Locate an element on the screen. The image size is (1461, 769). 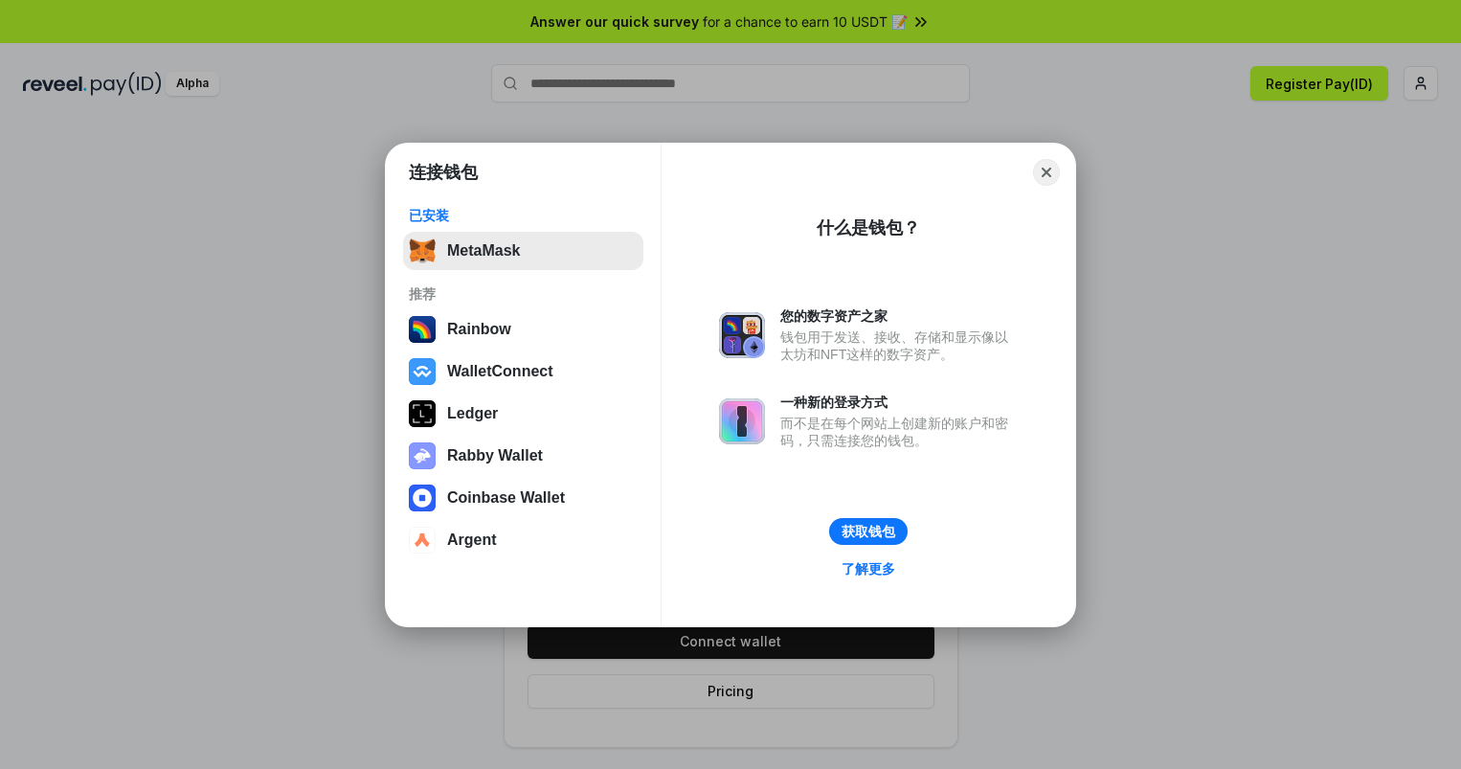
div: 钱包用于发送、接收、存储和显示像以太坊和NFT这样的数字资产。 is located at coordinates (899, 346).